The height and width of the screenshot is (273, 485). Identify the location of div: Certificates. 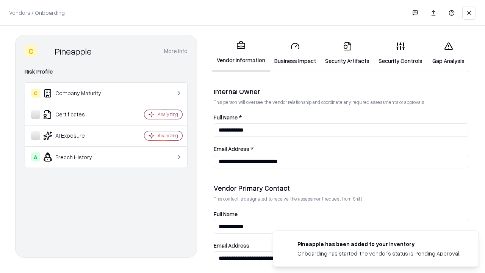
(76, 114).